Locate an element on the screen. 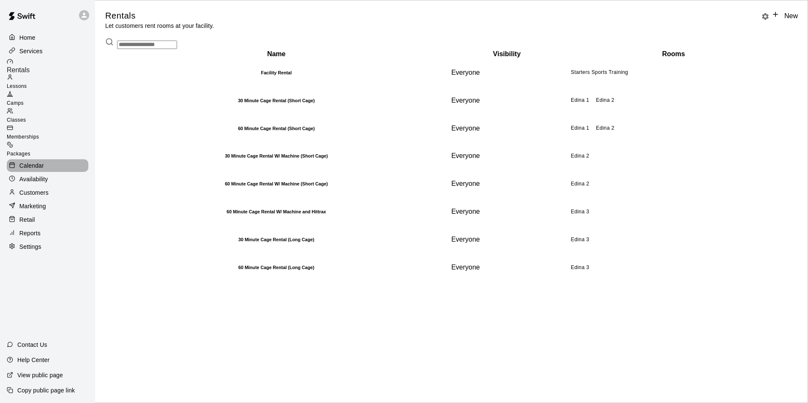 The image size is (808, 403). p: Marketing is located at coordinates (33, 206).